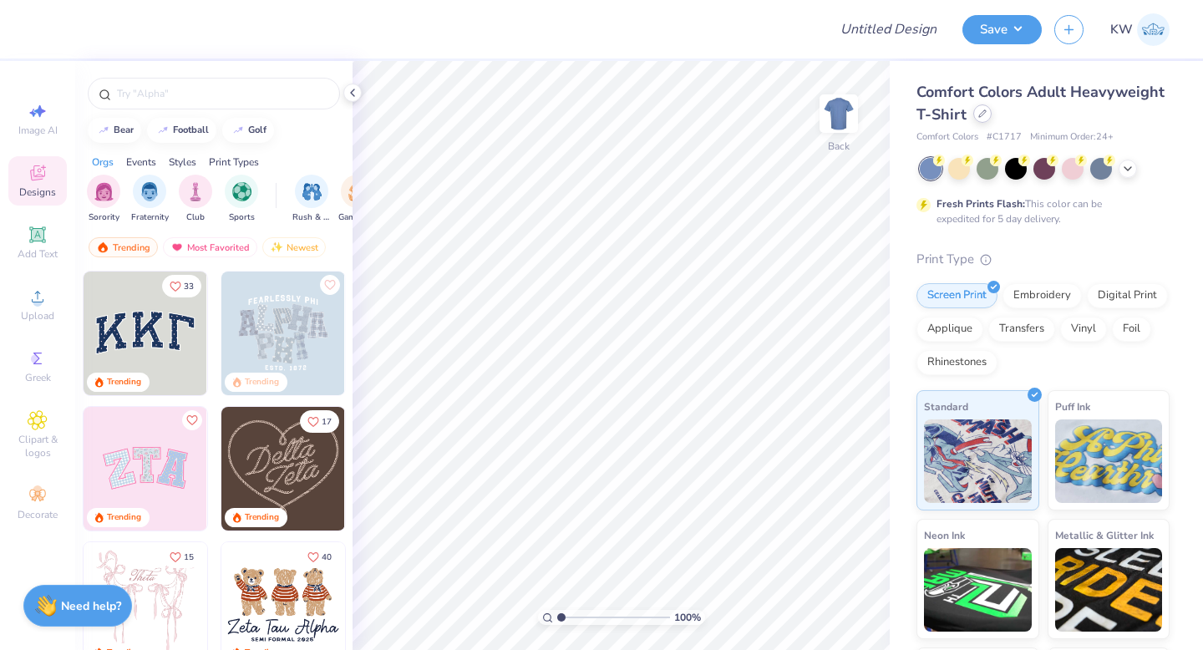  What do you see at coordinates (210, 247) in the screenshot?
I see `div: Most Favorited` at bounding box center [210, 247].